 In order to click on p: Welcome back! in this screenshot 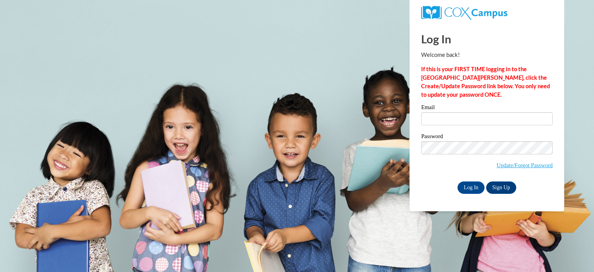, I will do `click(487, 55)`.